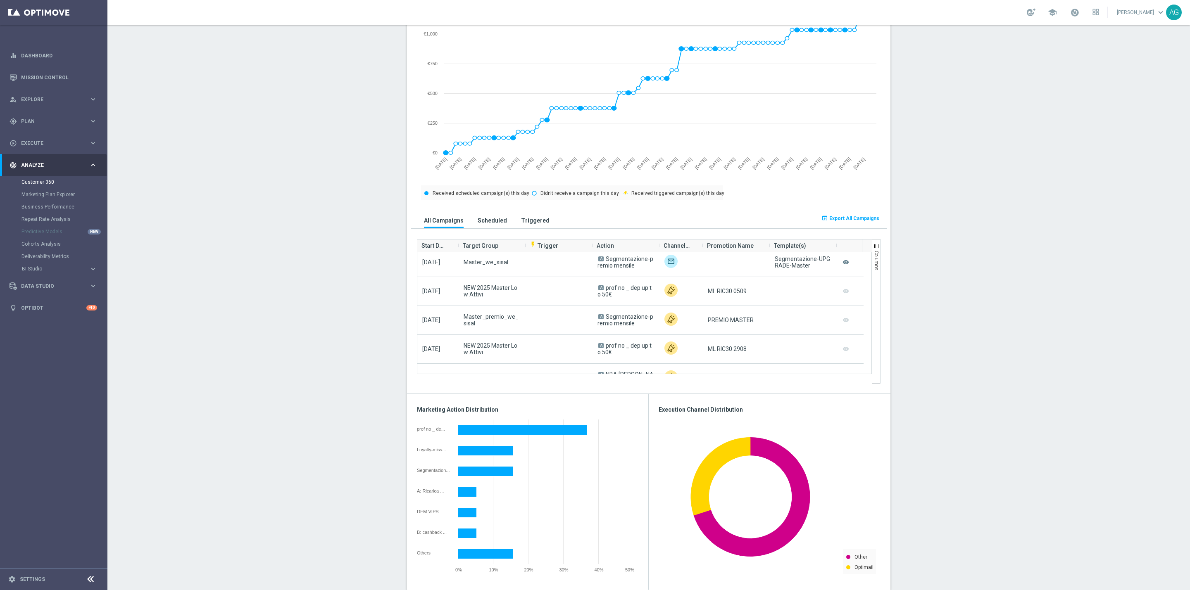  Describe the element at coordinates (32, 580) in the screenshot. I see `a: Settings` at that location.